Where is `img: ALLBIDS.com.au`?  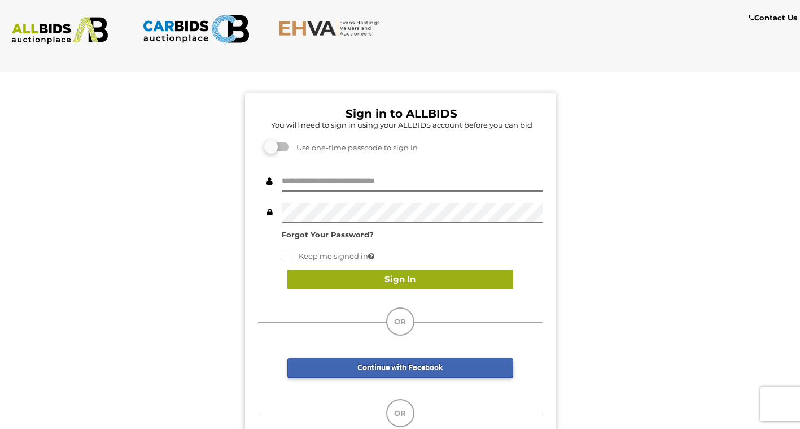 img: ALLBIDS.com.au is located at coordinates (60, 30).